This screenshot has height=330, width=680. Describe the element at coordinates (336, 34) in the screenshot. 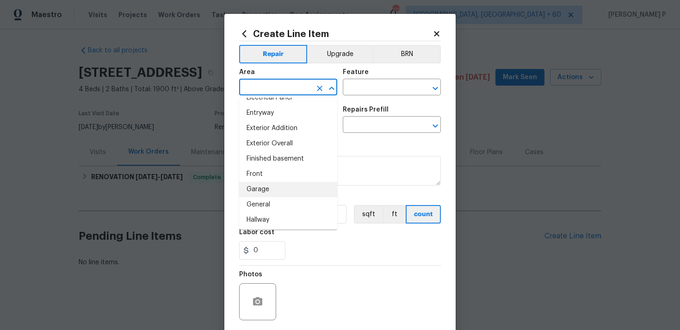

I see `h2: Create Line Item` at that location.